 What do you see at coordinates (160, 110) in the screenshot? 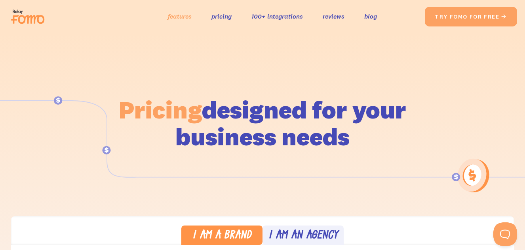
I see `span: Pricing` at bounding box center [160, 110].